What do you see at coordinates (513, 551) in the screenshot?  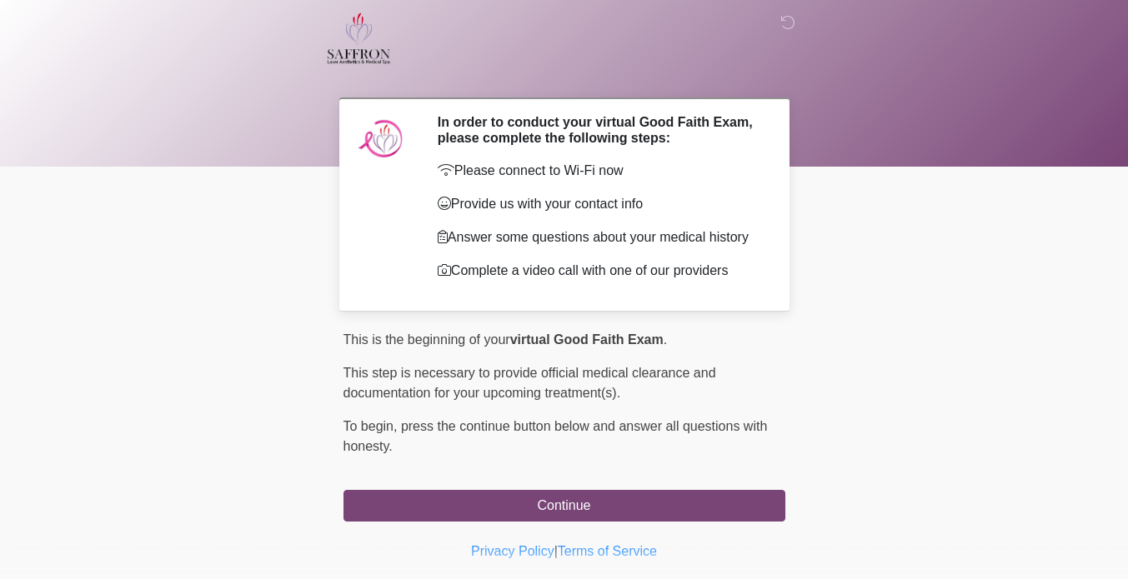 I see `a: Privacy Policy` at bounding box center [513, 551].